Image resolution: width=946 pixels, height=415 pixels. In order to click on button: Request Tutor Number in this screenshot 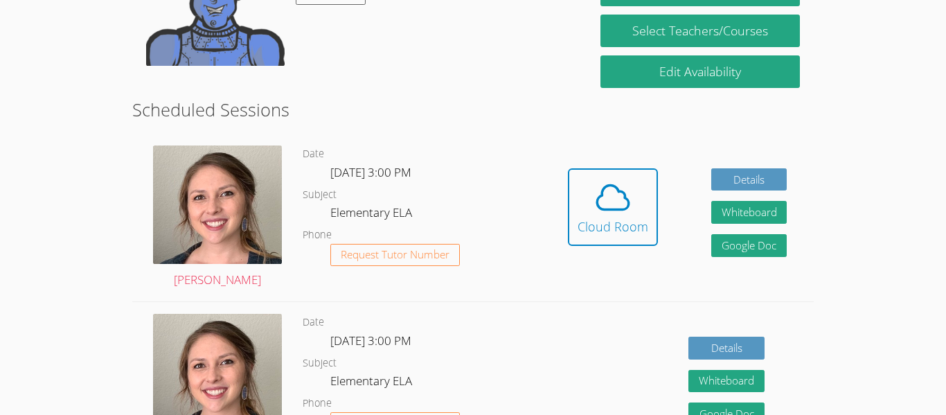, I will do `click(395, 255)`.